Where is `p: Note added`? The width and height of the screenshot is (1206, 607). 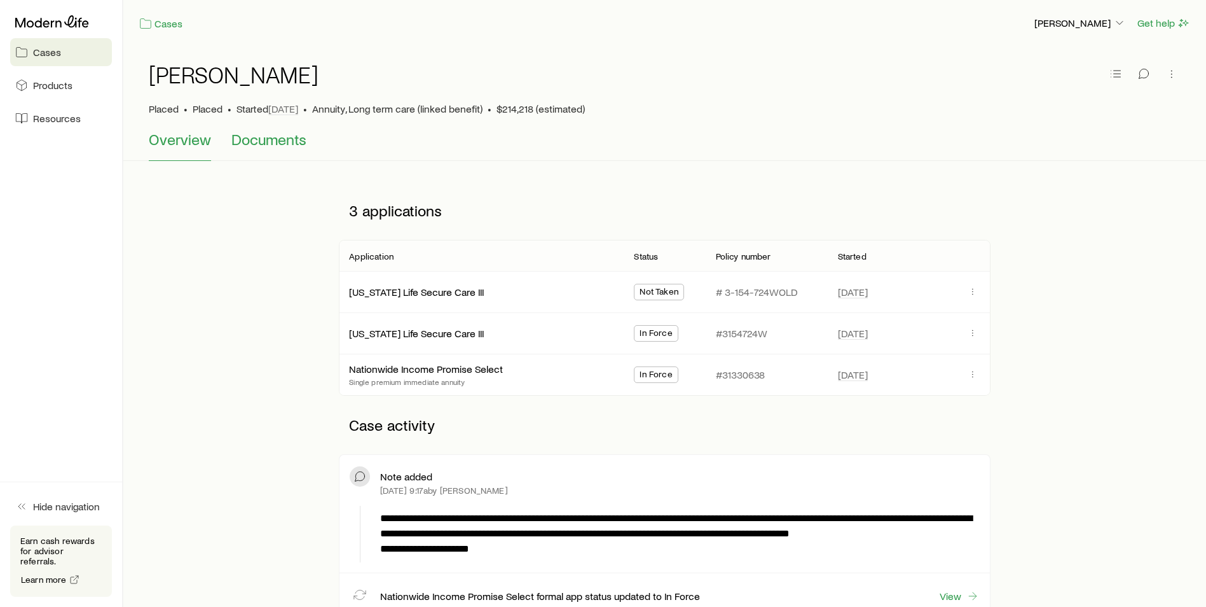
p: Note added is located at coordinates (406, 476).